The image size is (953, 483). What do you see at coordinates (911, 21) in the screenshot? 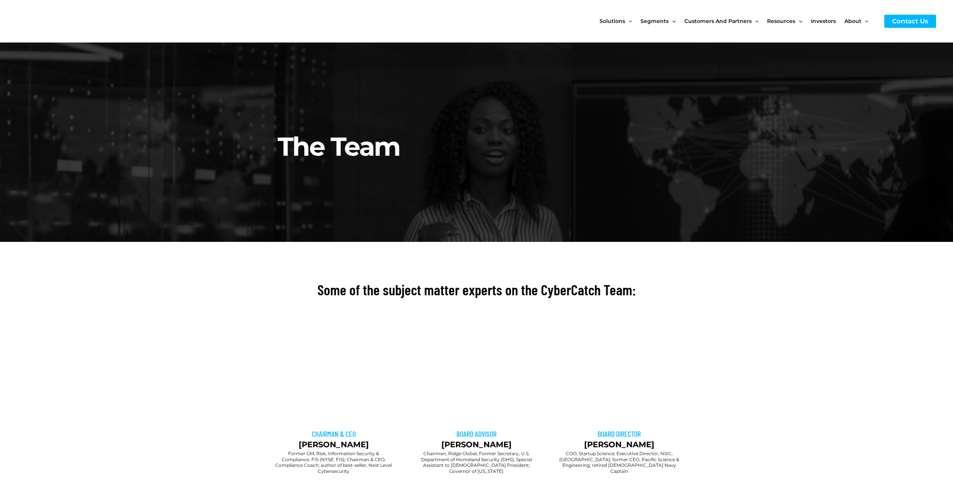
I see `a: Contact Us` at bounding box center [911, 21].